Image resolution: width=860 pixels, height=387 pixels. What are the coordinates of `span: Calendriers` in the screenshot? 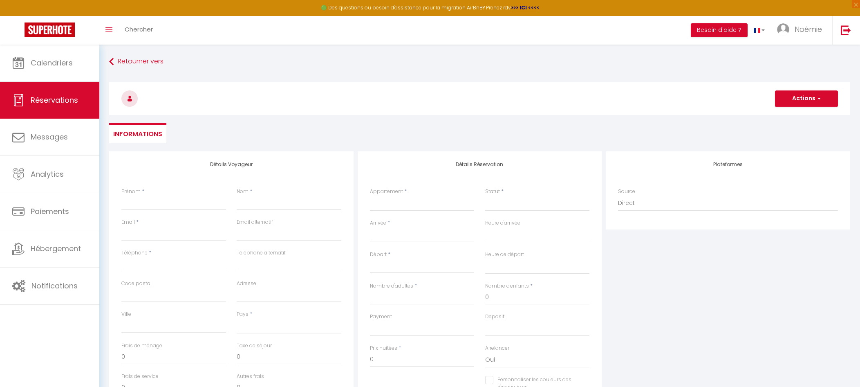 It's located at (51, 63).